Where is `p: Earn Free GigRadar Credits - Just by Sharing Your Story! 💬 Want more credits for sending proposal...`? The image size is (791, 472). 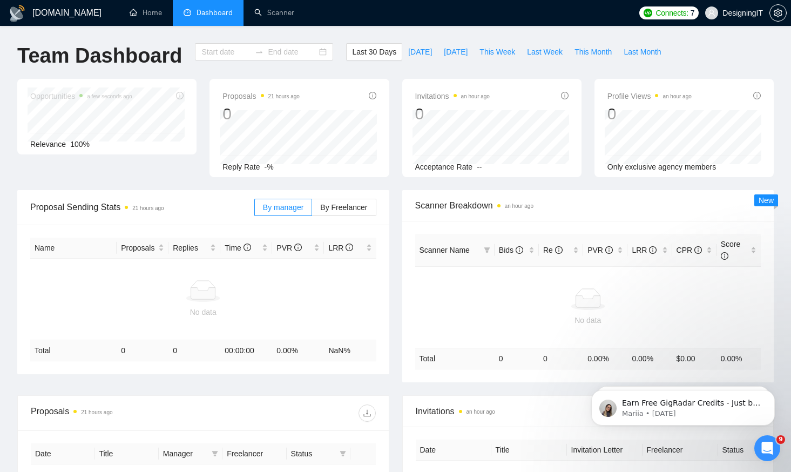
p: Earn Free GigRadar Credits - Just by Sharing Your Story! 💬 Want more credits for sending proposal... is located at coordinates (117, 36).